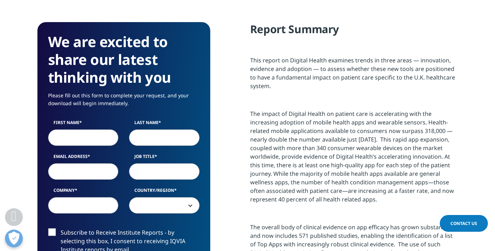 The height and width of the screenshot is (251, 495). I want to click on h3: We are excited to share our latest thinking with you, so click(124, 59).